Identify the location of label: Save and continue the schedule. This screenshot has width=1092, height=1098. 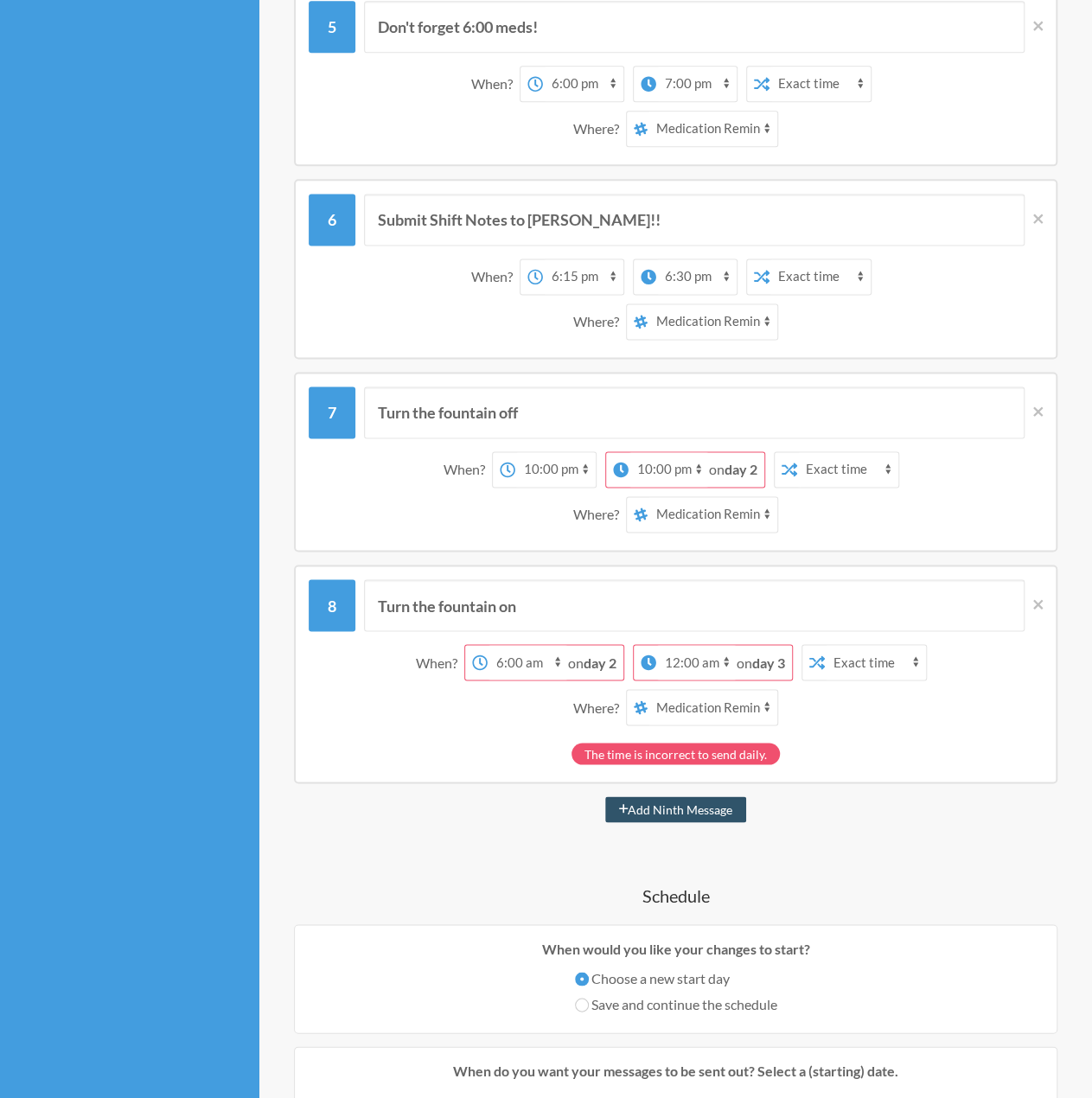
(676, 1004).